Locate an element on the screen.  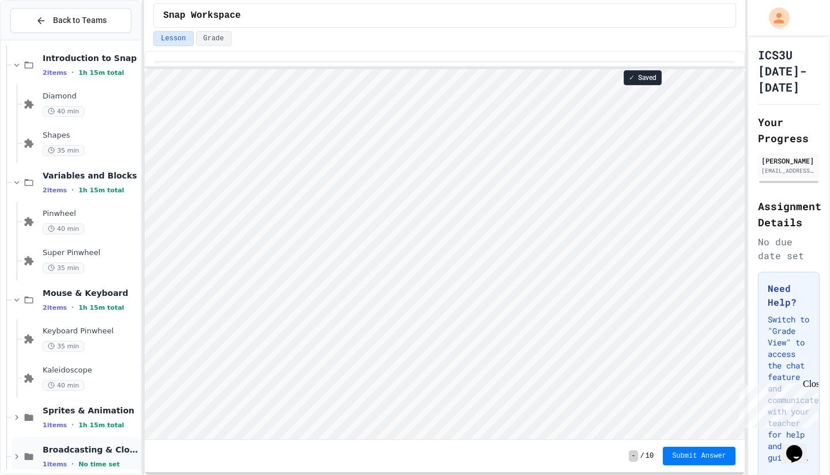
button: Grade is located at coordinates (214, 39).